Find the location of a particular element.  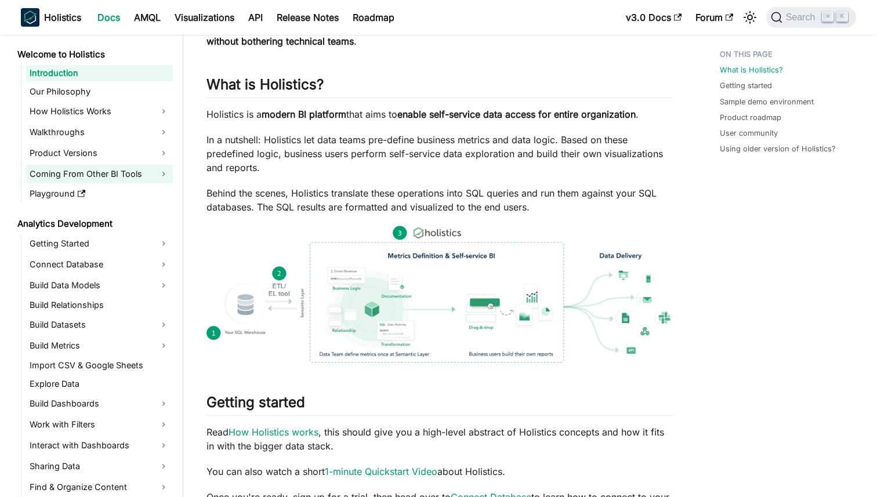

a: Playground is located at coordinates (99, 194).